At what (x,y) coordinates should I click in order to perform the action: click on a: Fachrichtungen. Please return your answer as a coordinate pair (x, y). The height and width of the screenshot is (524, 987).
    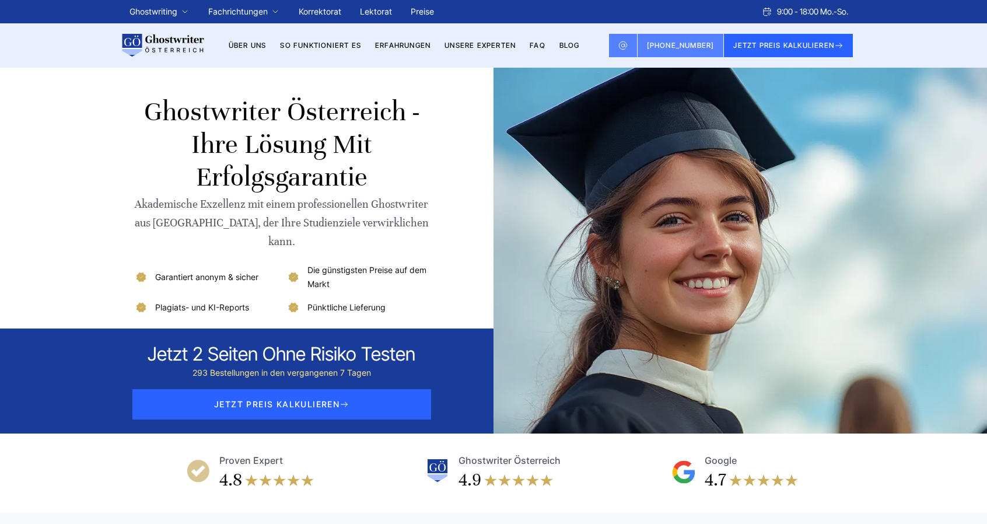
    Looking at the image, I should click on (238, 12).